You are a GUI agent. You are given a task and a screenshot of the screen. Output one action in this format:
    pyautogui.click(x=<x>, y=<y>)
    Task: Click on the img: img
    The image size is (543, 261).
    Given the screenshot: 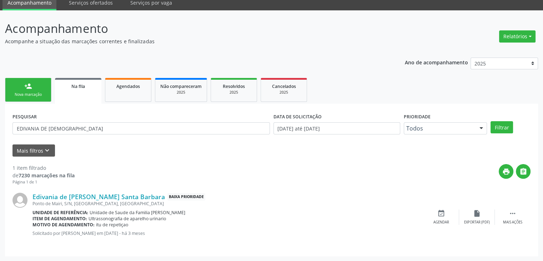 What is the action you would take?
    pyautogui.click(x=20, y=200)
    